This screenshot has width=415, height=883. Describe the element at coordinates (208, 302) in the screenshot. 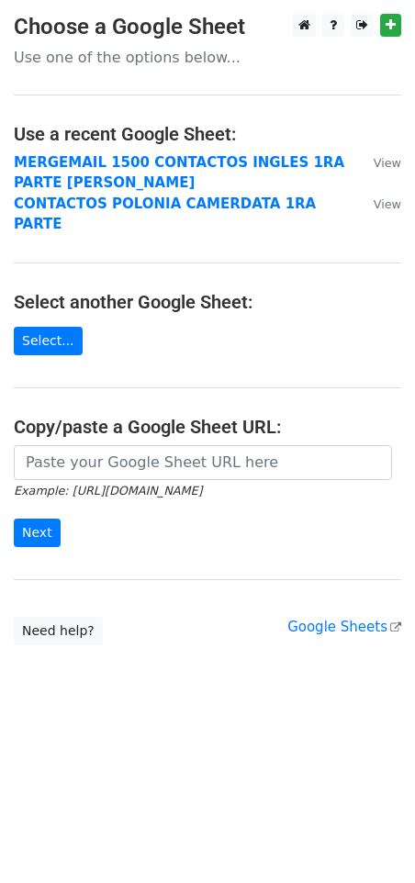

I see `h4: Select another Google Sheet:` at that location.